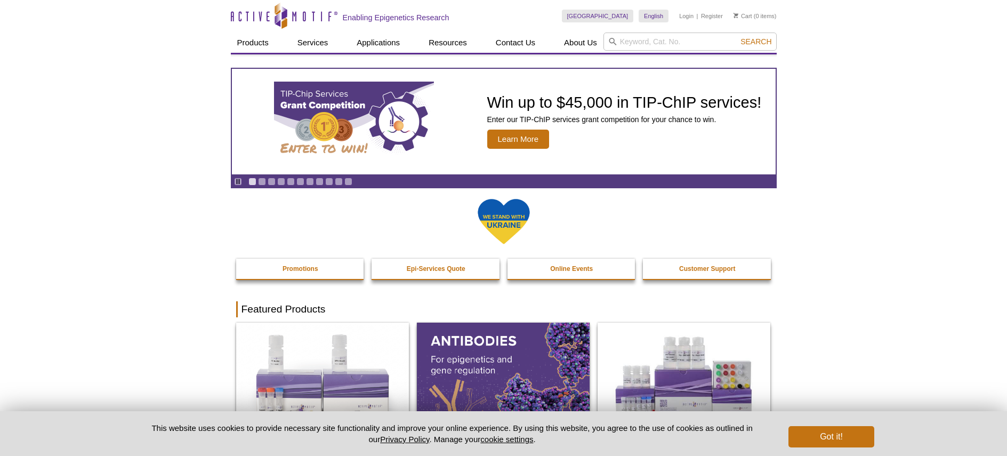 The width and height of the screenshot is (1007, 456). What do you see at coordinates (712, 16) in the screenshot?
I see `a: Register` at bounding box center [712, 16].